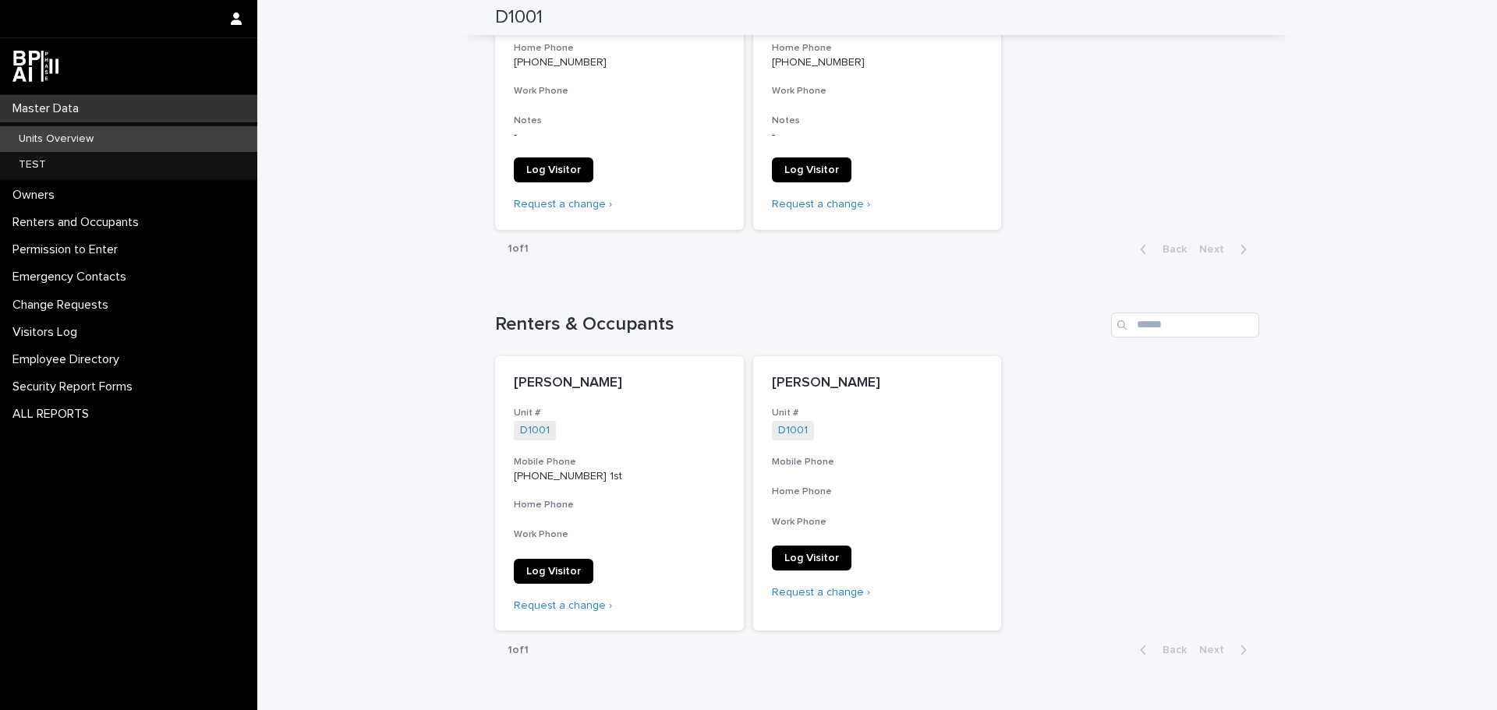  I want to click on p: Visitors Log, so click(48, 332).